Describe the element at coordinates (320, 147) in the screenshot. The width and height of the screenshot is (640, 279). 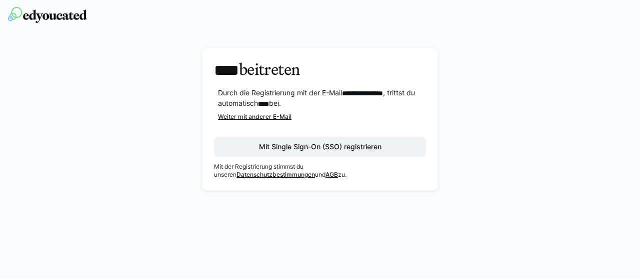
I see `span: Mit Single Sign-On (SSO) registrieren` at that location.